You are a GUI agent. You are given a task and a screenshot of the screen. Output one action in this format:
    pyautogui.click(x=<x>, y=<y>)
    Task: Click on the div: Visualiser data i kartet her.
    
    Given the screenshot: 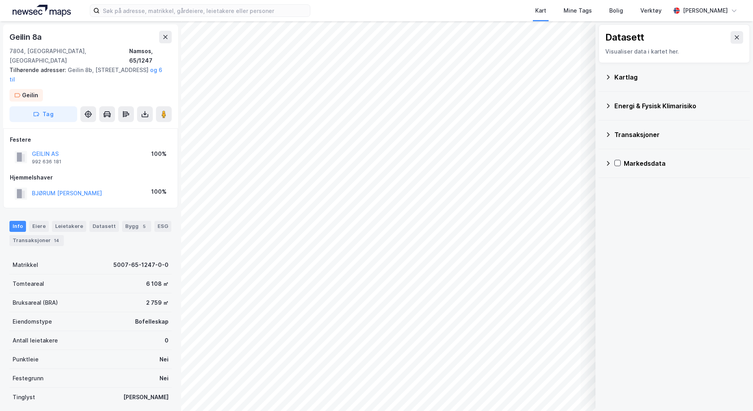 What is the action you would take?
    pyautogui.click(x=674, y=52)
    